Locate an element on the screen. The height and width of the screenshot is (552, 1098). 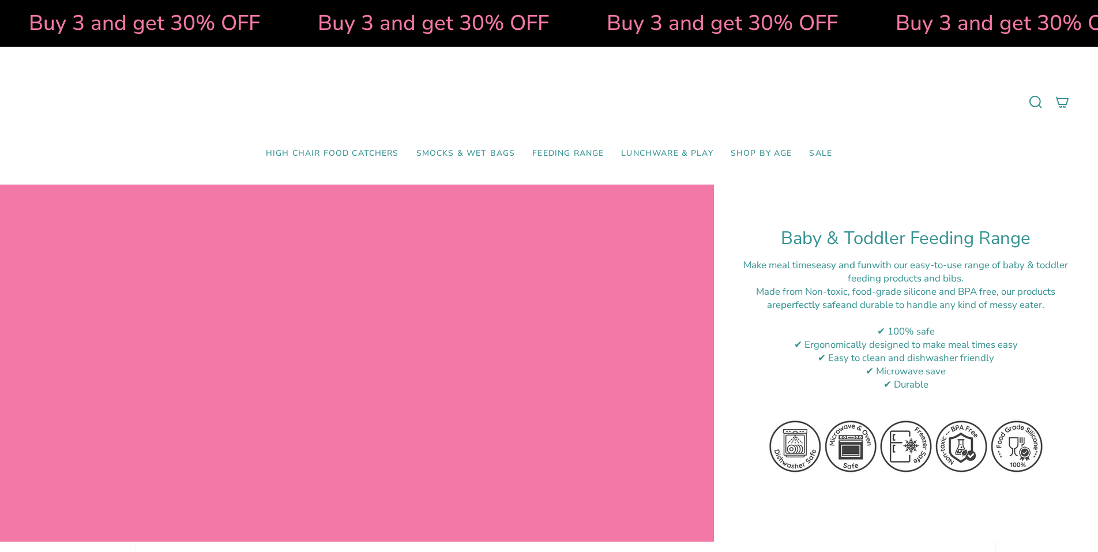
span: SALE is located at coordinates (820, 153).